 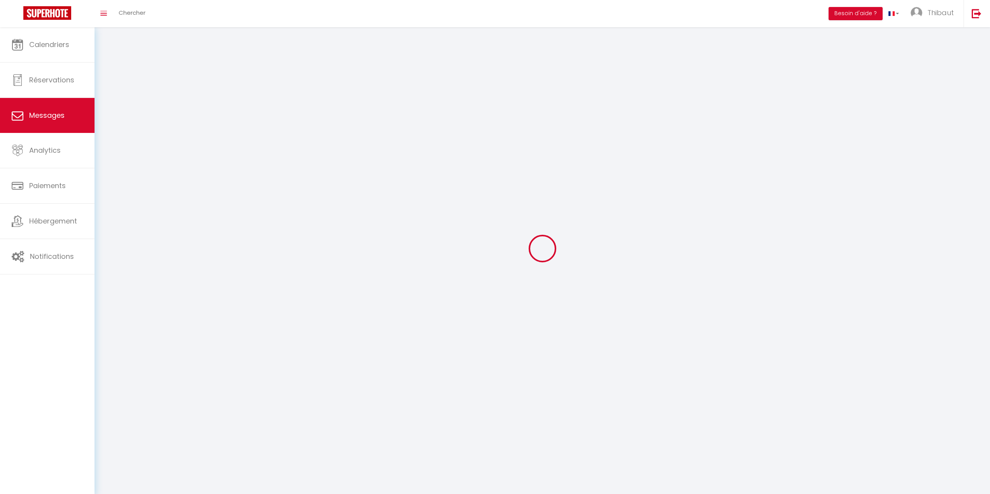 I want to click on span: Calendriers, so click(x=49, y=44).